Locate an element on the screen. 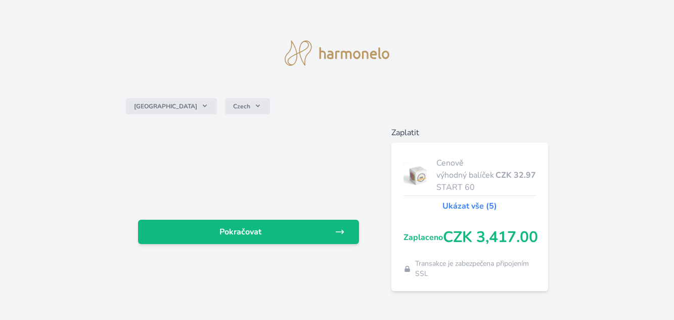 This screenshot has width=674, height=320. span: CZK 3,417.00 is located at coordinates (490, 237).